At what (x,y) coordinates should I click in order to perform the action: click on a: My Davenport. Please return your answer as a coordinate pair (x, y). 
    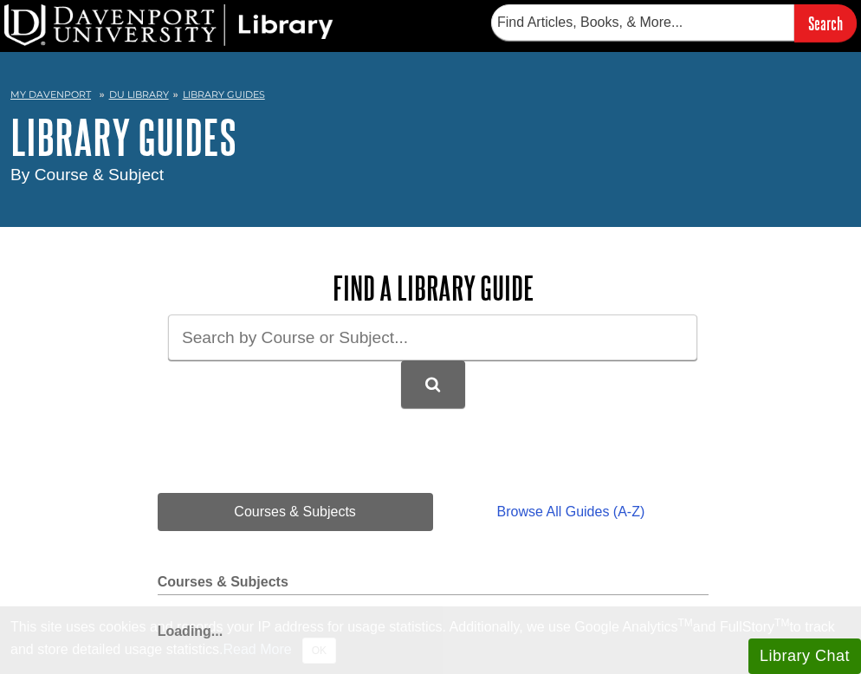
    Looking at the image, I should click on (50, 94).